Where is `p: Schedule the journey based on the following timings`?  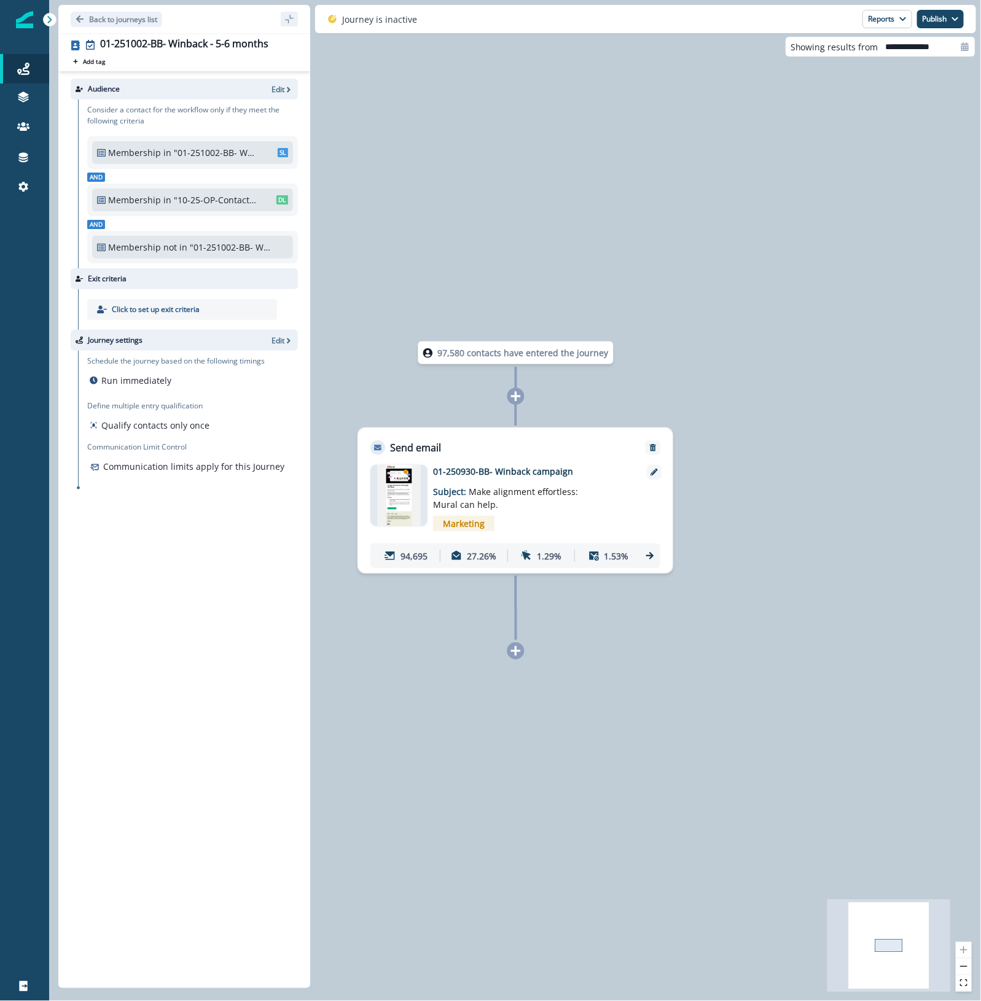
p: Schedule the journey based on the following timings is located at coordinates (176, 361).